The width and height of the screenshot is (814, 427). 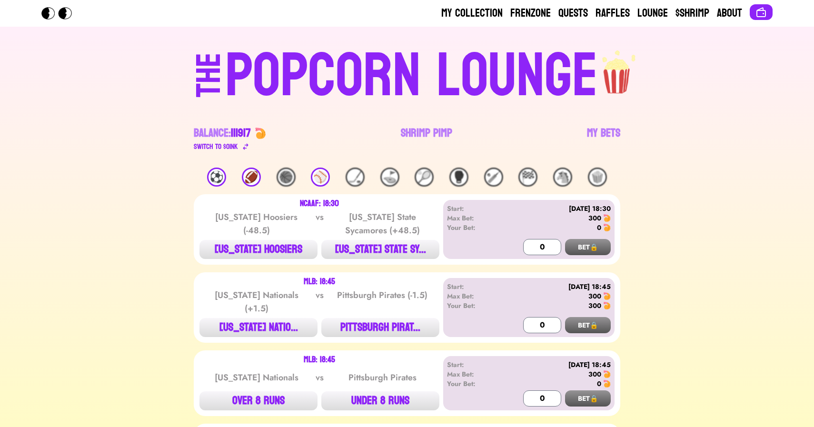 I want to click on img: Connect wallet, so click(x=761, y=12).